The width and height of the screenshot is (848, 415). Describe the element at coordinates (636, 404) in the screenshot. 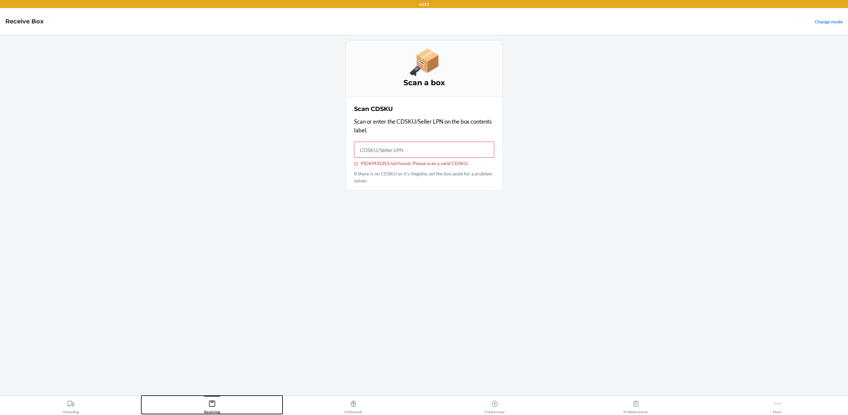

I see `button: Problem Solver` at that location.